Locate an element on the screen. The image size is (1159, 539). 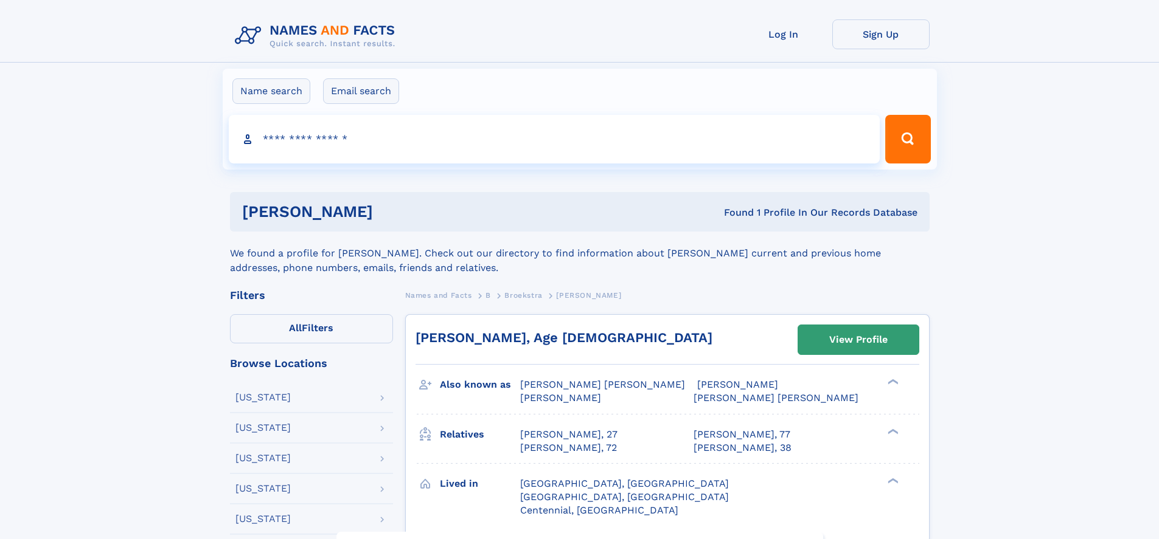
h3: Also known as is located at coordinates (480, 385).